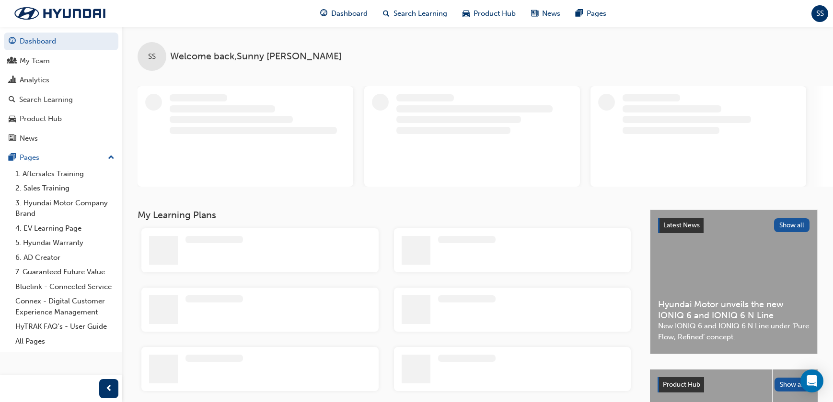 The height and width of the screenshot is (402, 833). I want to click on a: car-iconProduct Hub, so click(489, 13).